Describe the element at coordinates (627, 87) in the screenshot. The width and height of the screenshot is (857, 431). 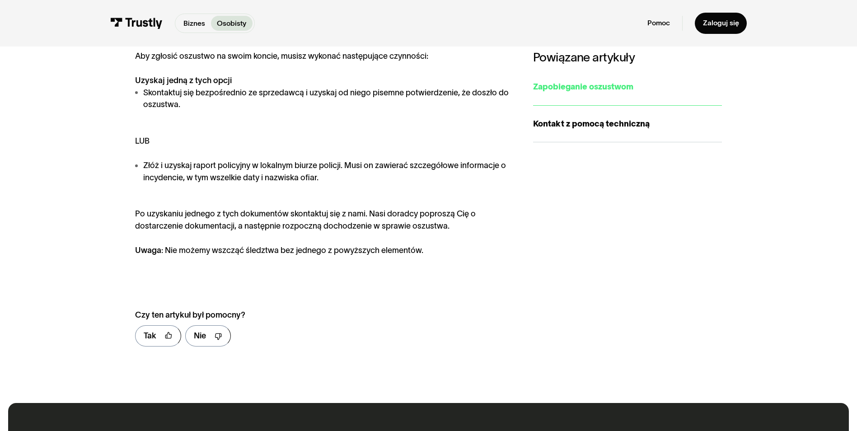
I see `div: Zapobieganie oszustwom` at that location.